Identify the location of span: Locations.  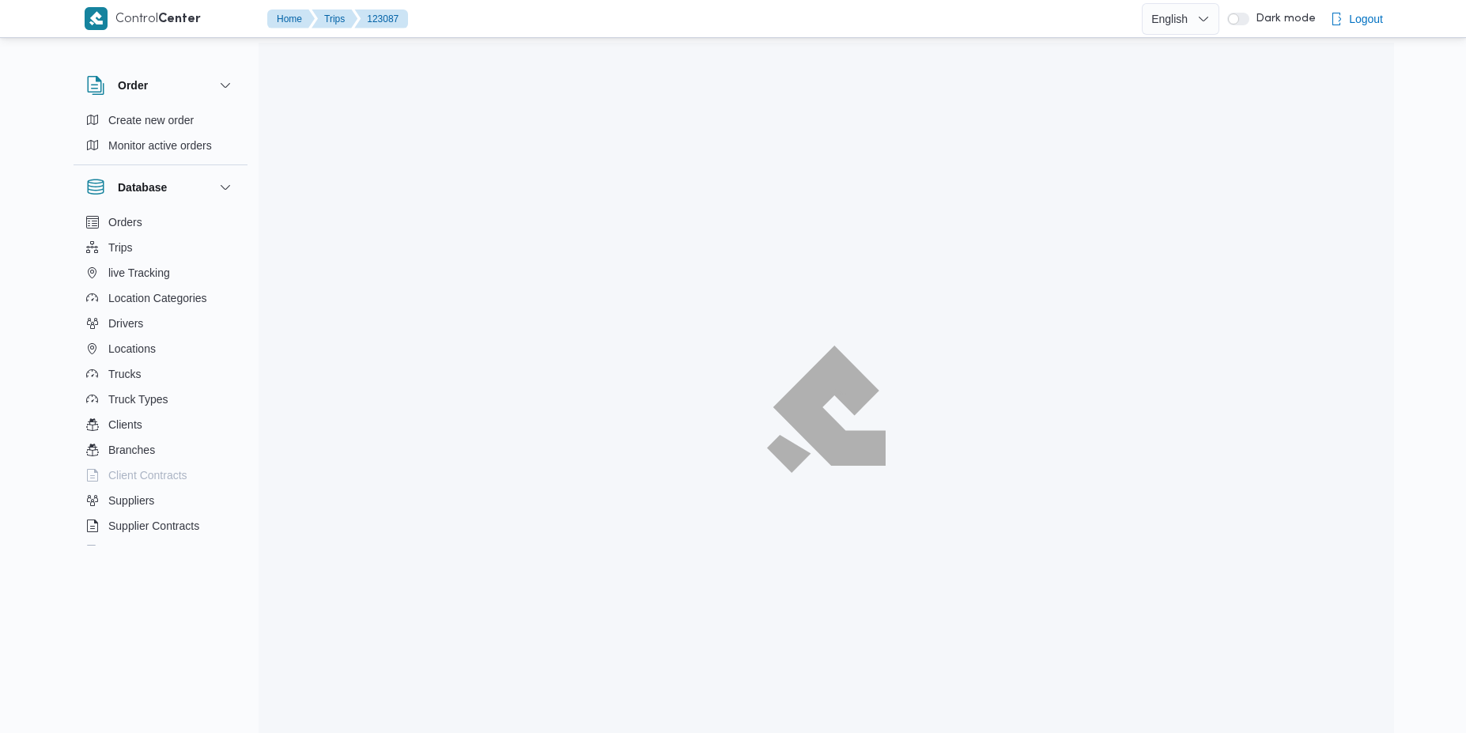
(132, 349).